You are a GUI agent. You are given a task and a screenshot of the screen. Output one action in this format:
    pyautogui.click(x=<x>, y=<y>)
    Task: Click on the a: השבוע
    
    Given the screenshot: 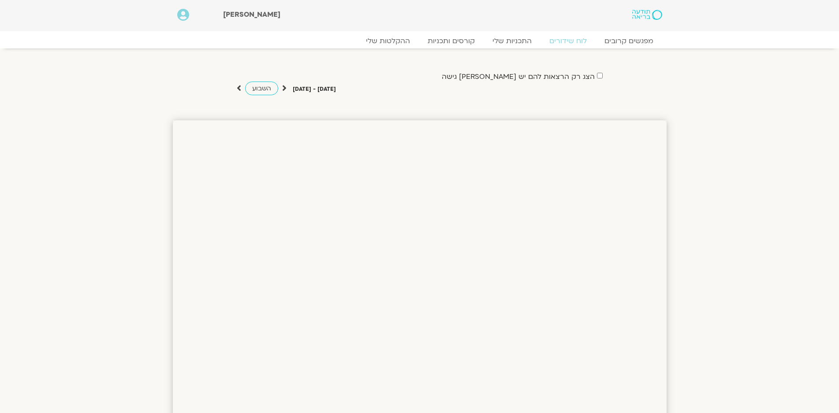 What is the action you would take?
    pyautogui.click(x=261, y=88)
    